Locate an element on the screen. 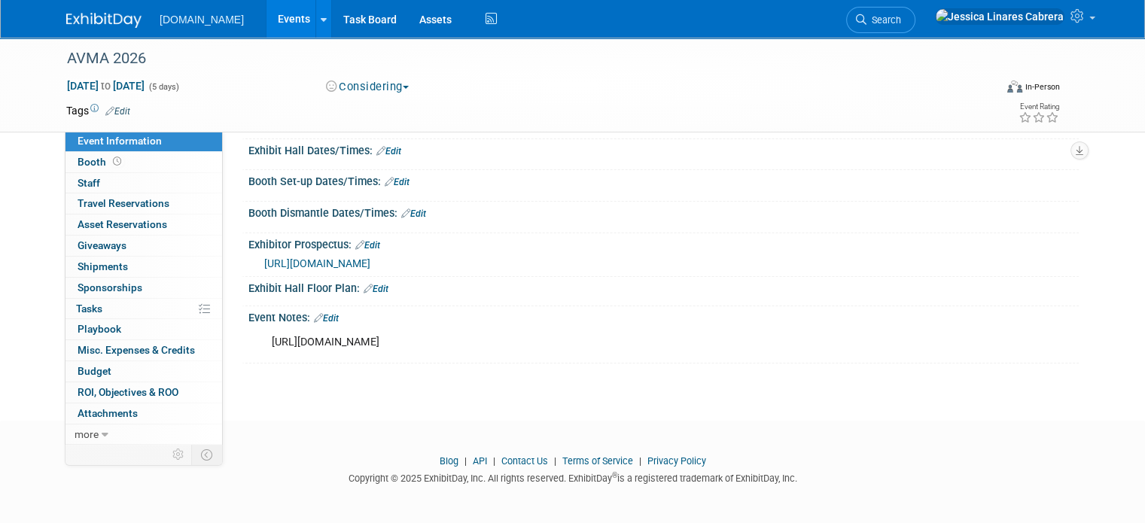 The image size is (1145, 523). td: Toggle Event Tabs is located at coordinates (207, 455).